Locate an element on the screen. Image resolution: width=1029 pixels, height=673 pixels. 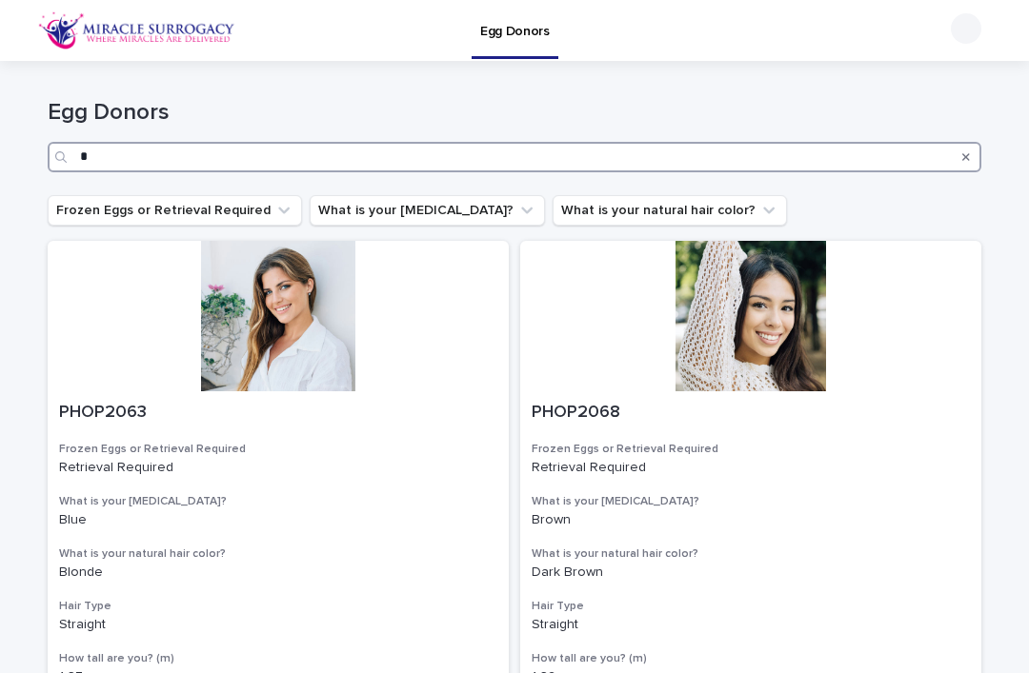
button: What is your eye color? is located at coordinates (427, 211).